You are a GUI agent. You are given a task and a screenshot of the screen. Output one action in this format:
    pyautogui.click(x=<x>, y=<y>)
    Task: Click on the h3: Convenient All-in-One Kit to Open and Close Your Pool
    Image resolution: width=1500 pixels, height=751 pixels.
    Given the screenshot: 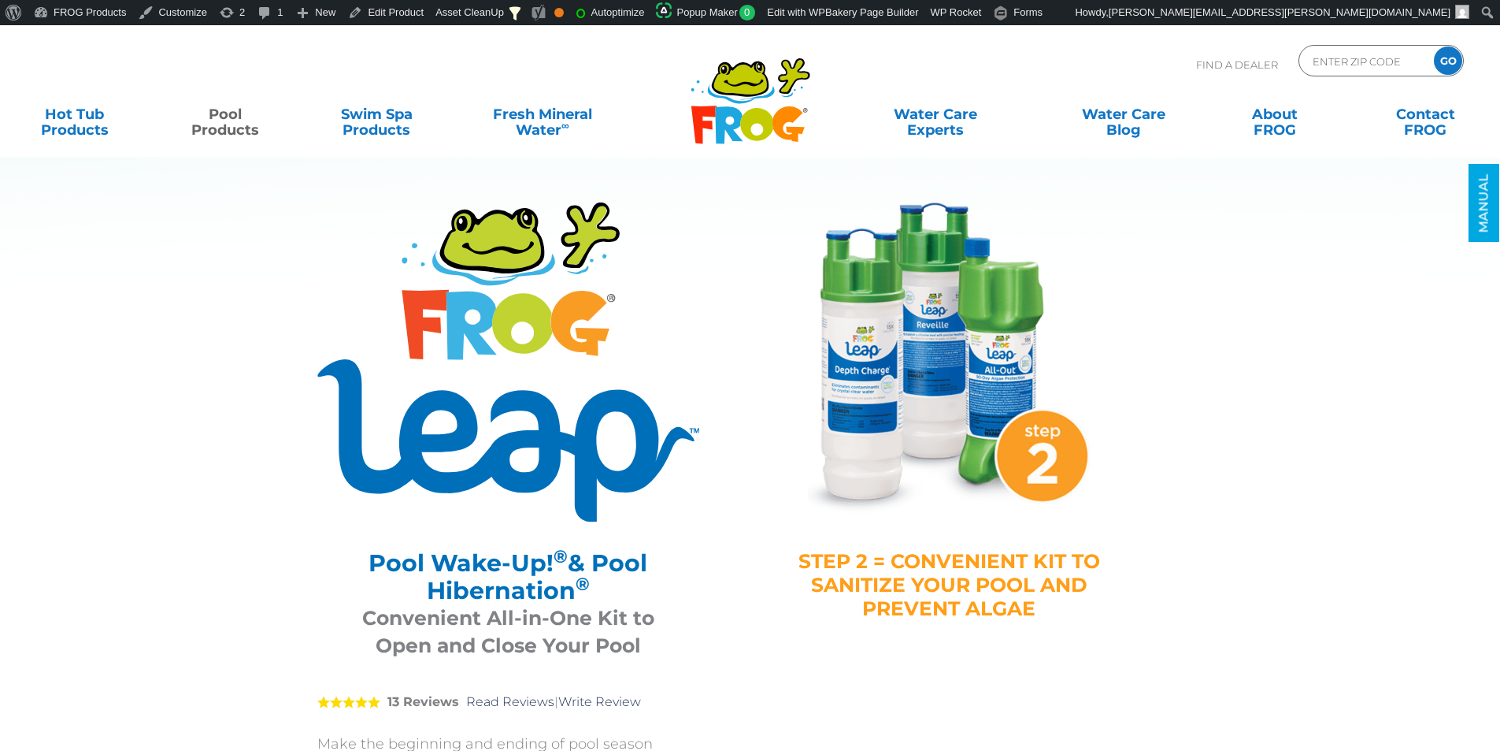 What is the action you would take?
    pyautogui.click(x=508, y=632)
    